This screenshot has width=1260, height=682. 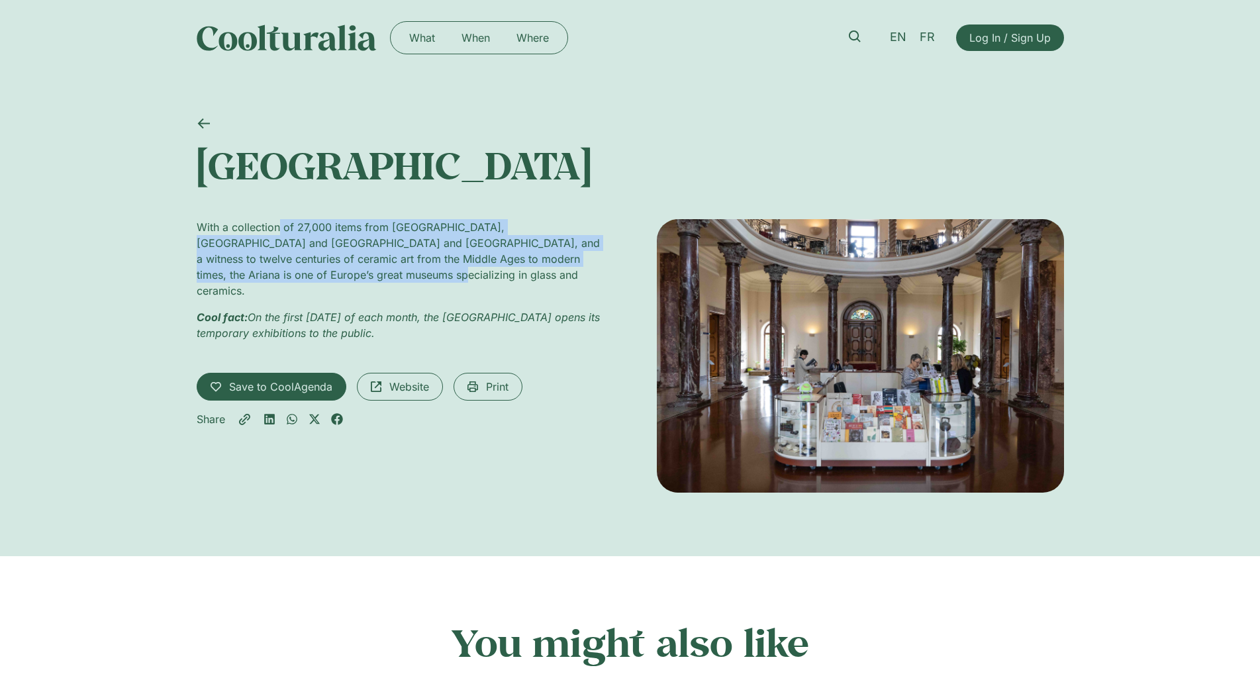 What do you see at coordinates (422, 38) in the screenshot?
I see `a: What` at bounding box center [422, 38].